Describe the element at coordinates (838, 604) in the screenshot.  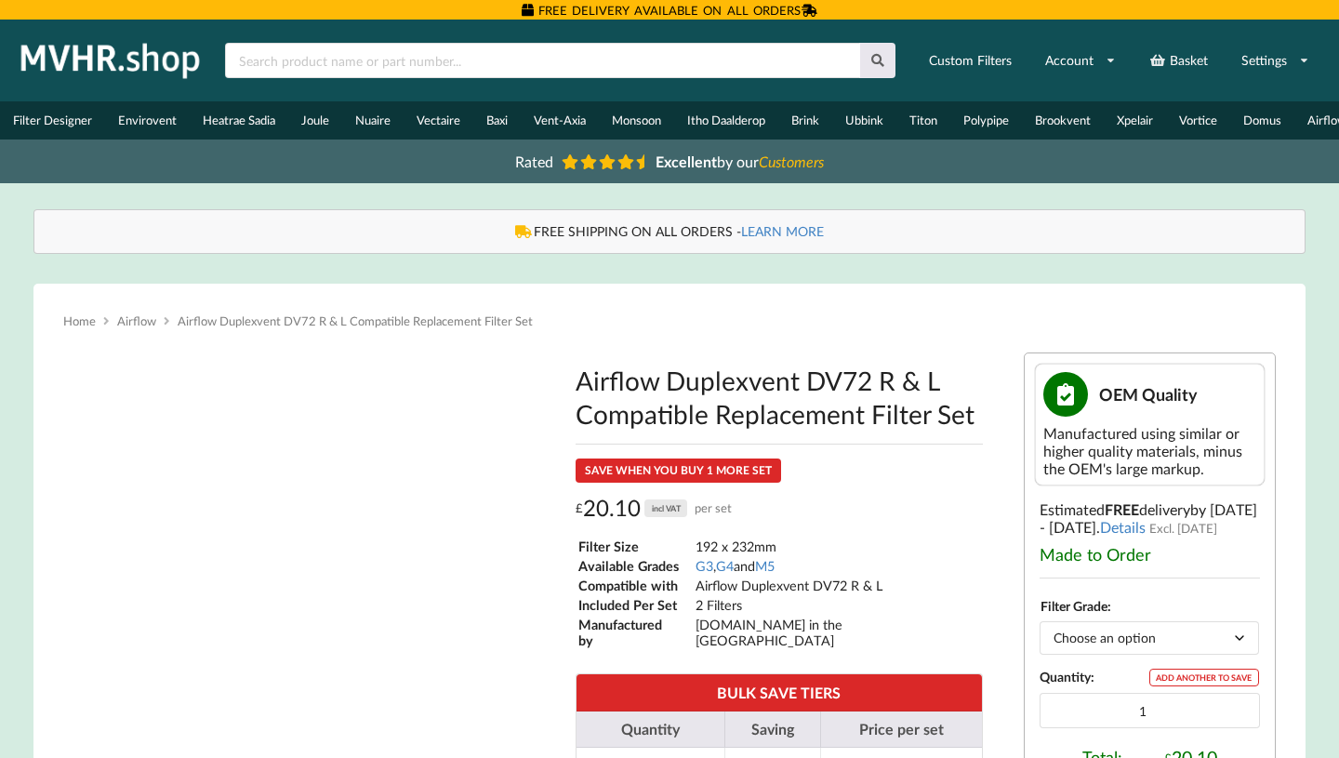
I see `td: 2 Filters` at that location.